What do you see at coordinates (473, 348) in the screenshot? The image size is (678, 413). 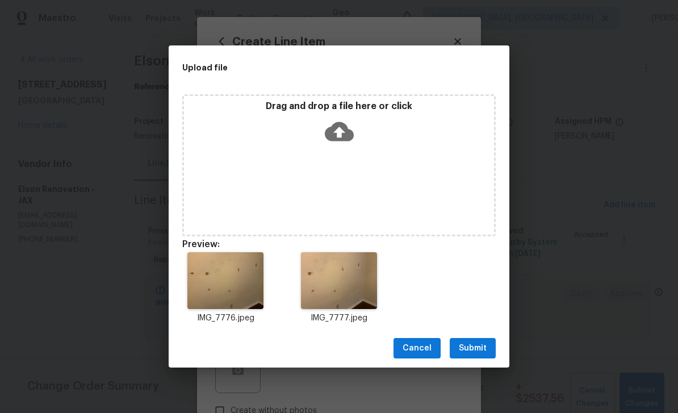 I see `button: Submit` at bounding box center [473, 348].